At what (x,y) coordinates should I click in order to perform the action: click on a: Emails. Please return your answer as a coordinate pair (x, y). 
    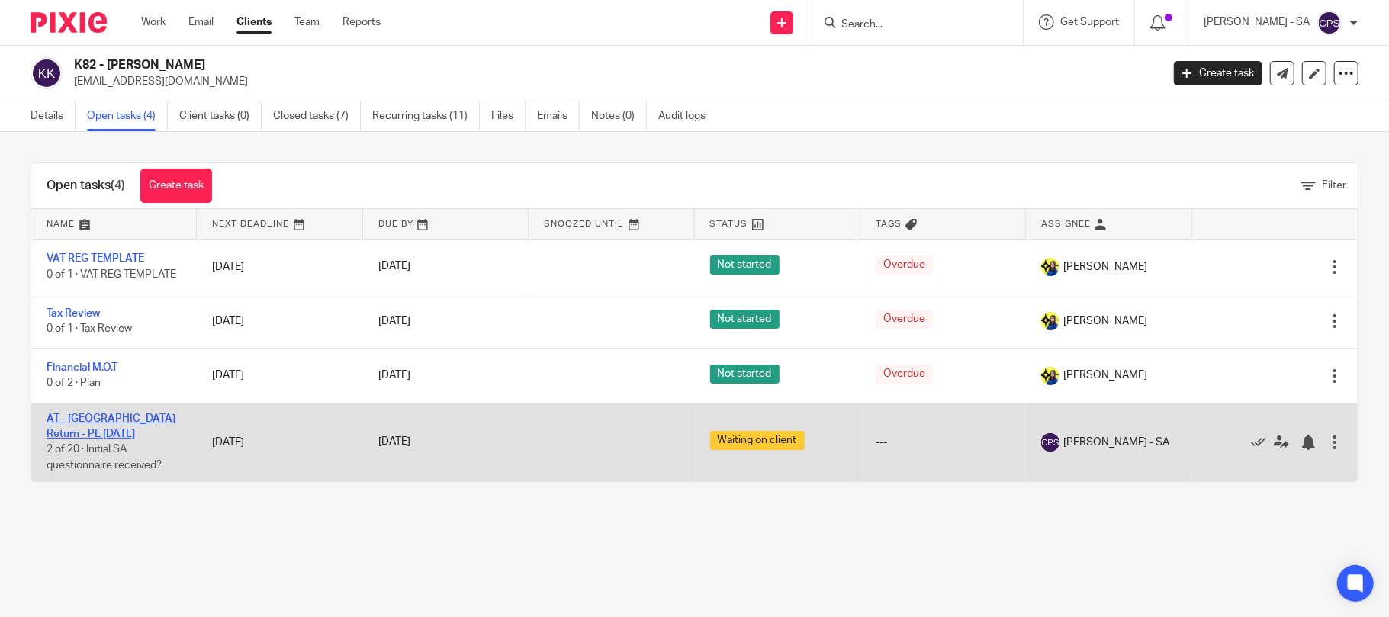
    Looking at the image, I should click on (558, 116).